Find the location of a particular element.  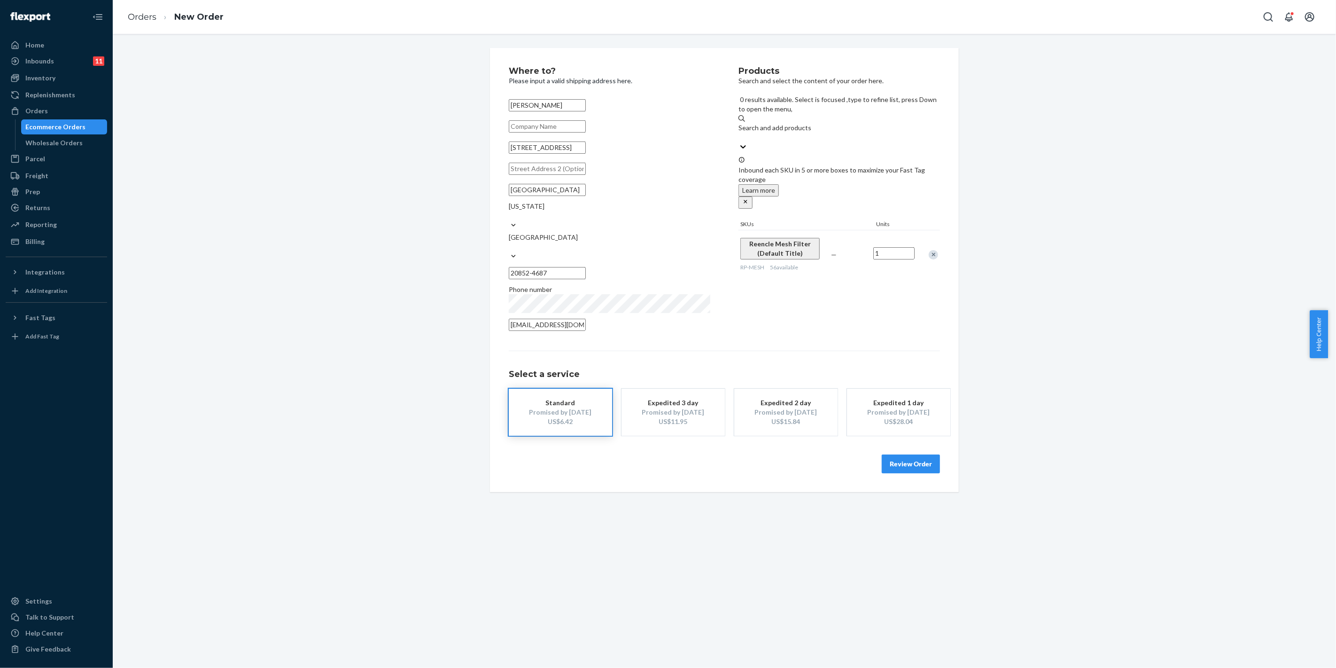

input: First & Last Name is located at coordinates (547, 105).